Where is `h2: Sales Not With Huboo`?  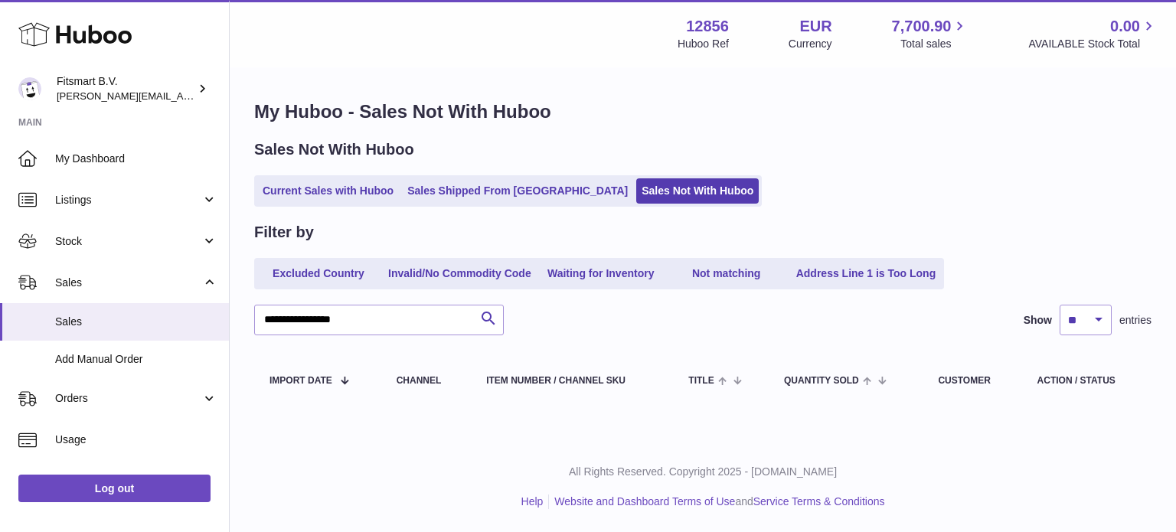 h2: Sales Not With Huboo is located at coordinates (334, 149).